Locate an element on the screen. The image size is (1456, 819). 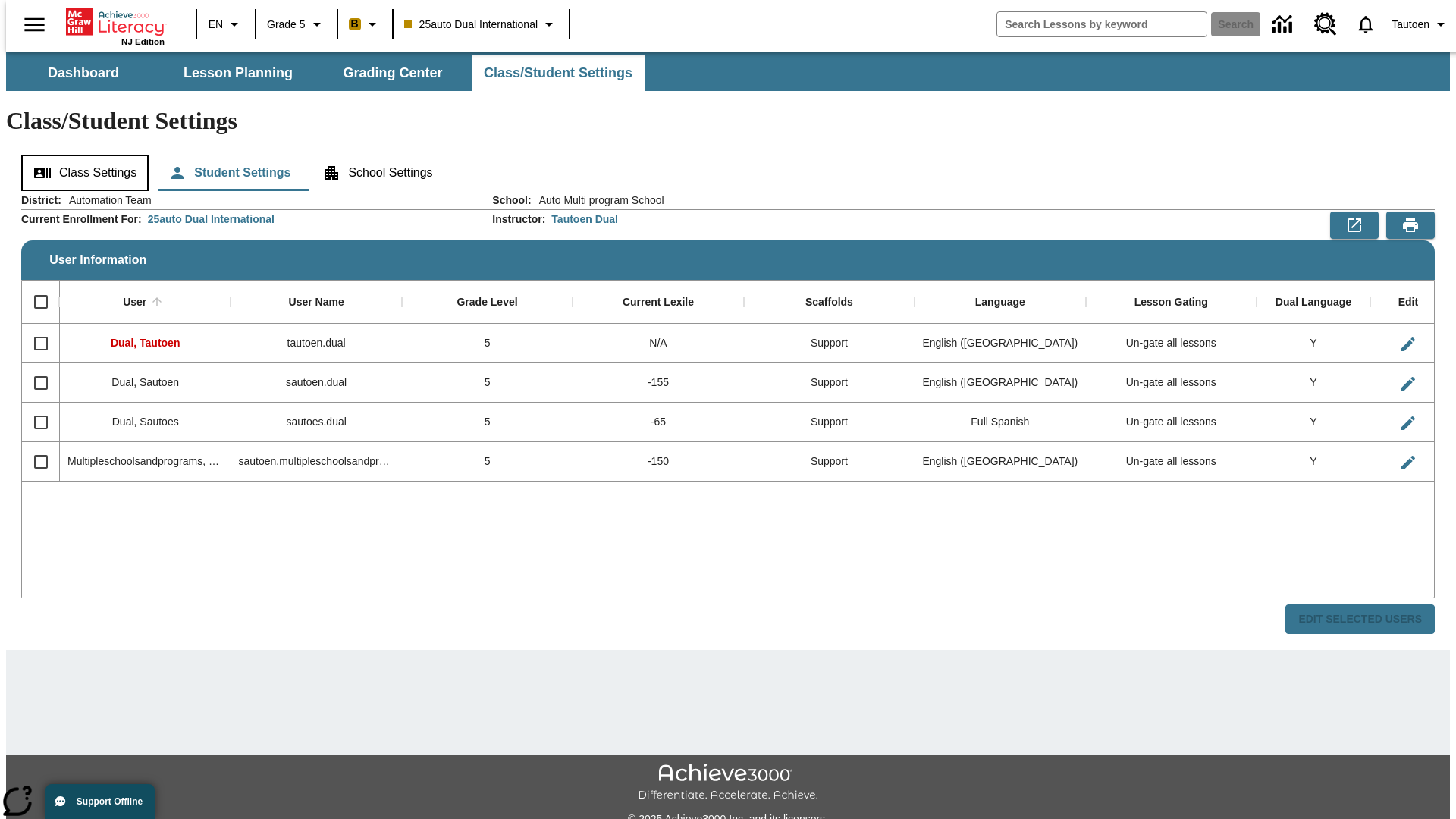
a: Resource Center, Will open in new tab is located at coordinates (1326, 24).